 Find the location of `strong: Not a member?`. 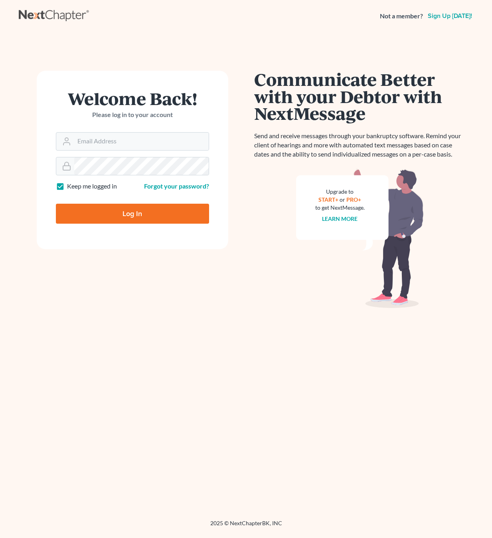

strong: Not a member? is located at coordinates (402, 16).